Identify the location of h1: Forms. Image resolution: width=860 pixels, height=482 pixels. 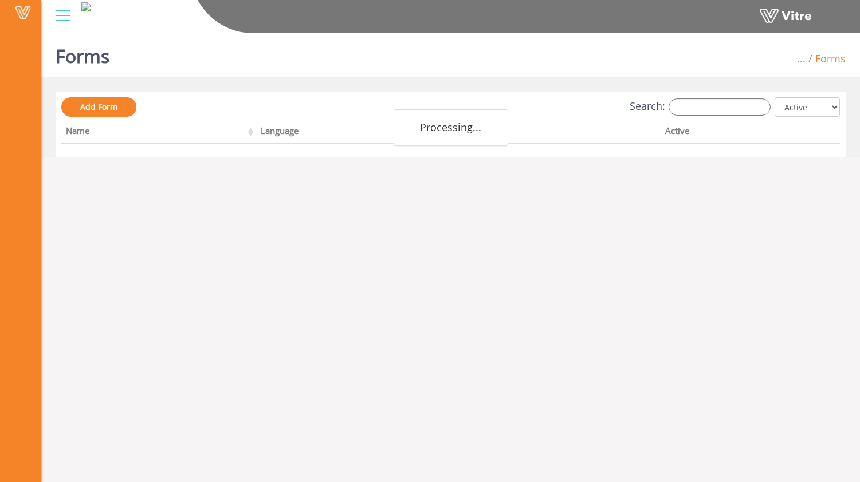
(82, 53).